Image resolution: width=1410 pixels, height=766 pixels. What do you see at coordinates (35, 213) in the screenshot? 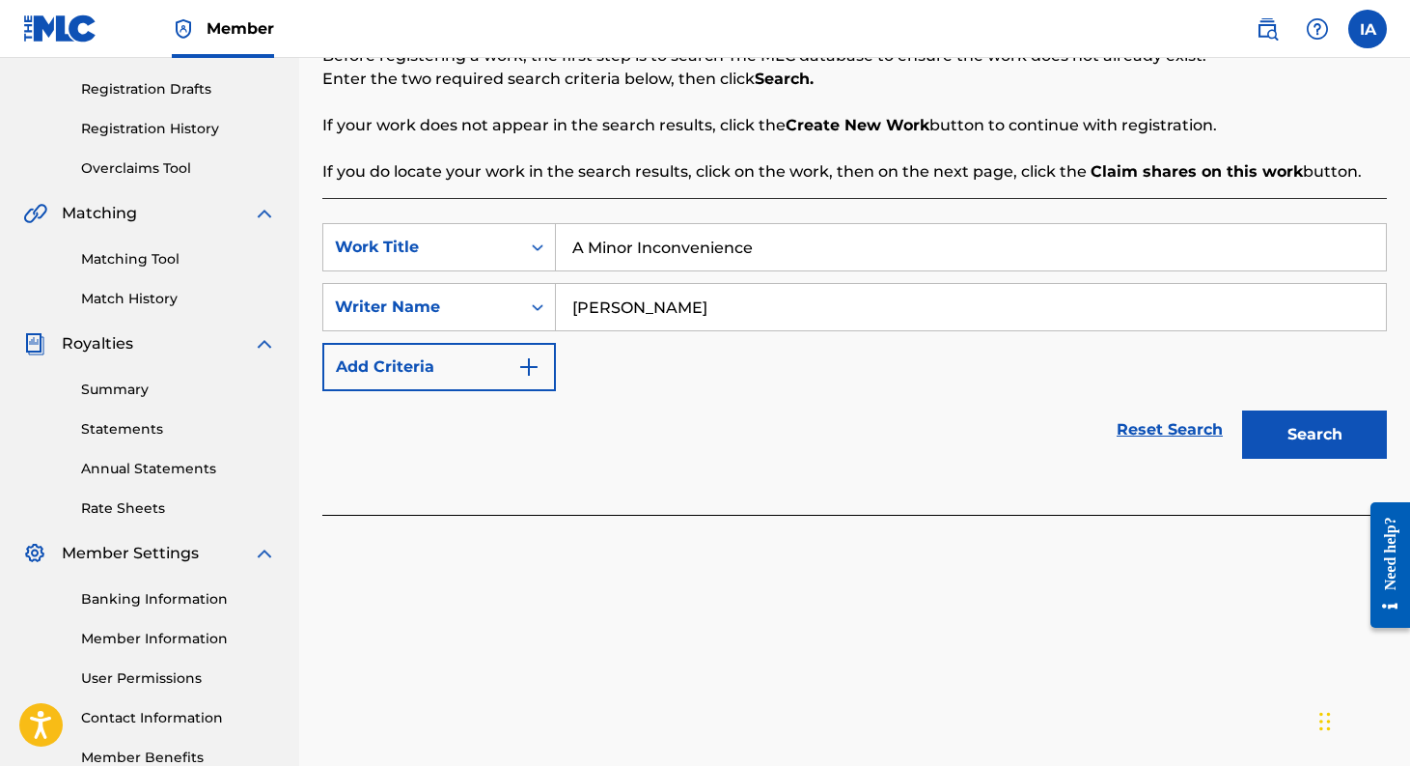
I see `img: Matching` at bounding box center [35, 213].